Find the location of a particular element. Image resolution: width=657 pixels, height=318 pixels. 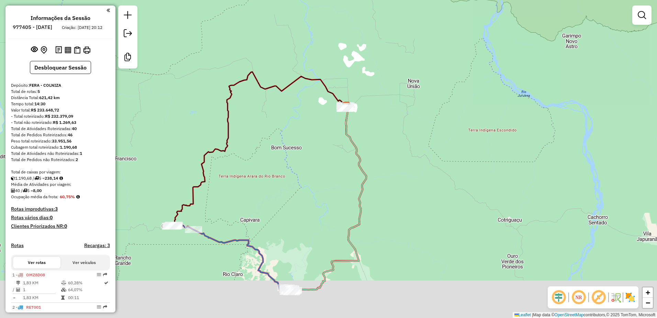

div: Total de Atividades Roteirizadas: is located at coordinates (61, 129).